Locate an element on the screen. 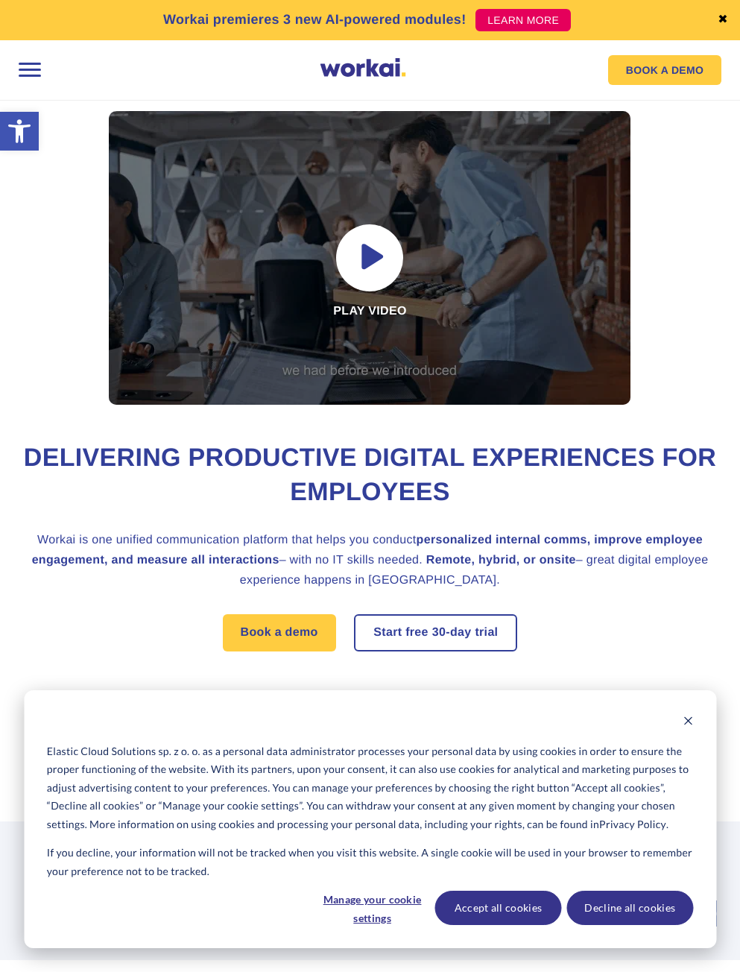 This screenshot has height=972, width=740. h1: Delivering Productive Digital Experiences for Employees is located at coordinates (370, 476).